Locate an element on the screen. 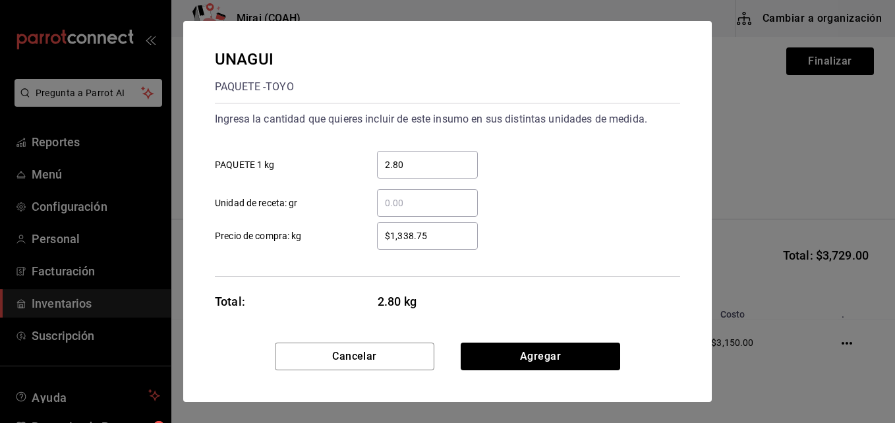 The image size is (895, 423). input: Precio de compra: kg is located at coordinates (427, 236).